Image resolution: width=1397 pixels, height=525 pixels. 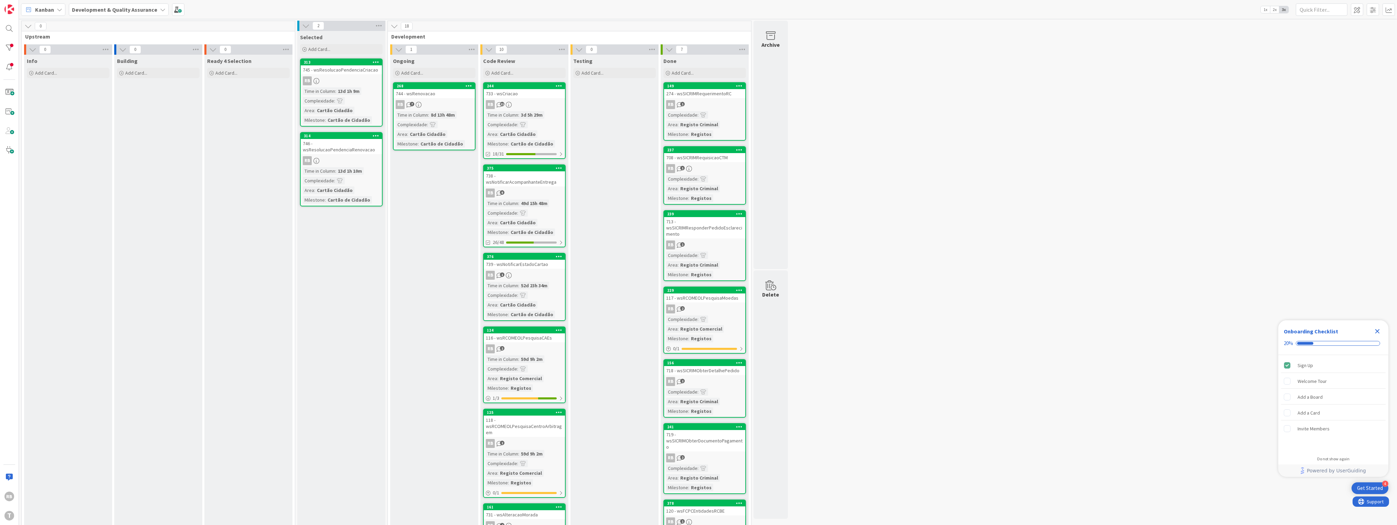 I want to click on div: 241, so click(x=706, y=427).